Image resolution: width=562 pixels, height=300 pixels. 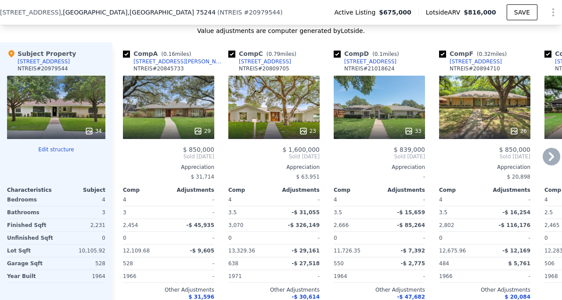 What do you see at coordinates (202, 131) in the screenshot?
I see `div: 29` at bounding box center [202, 131].